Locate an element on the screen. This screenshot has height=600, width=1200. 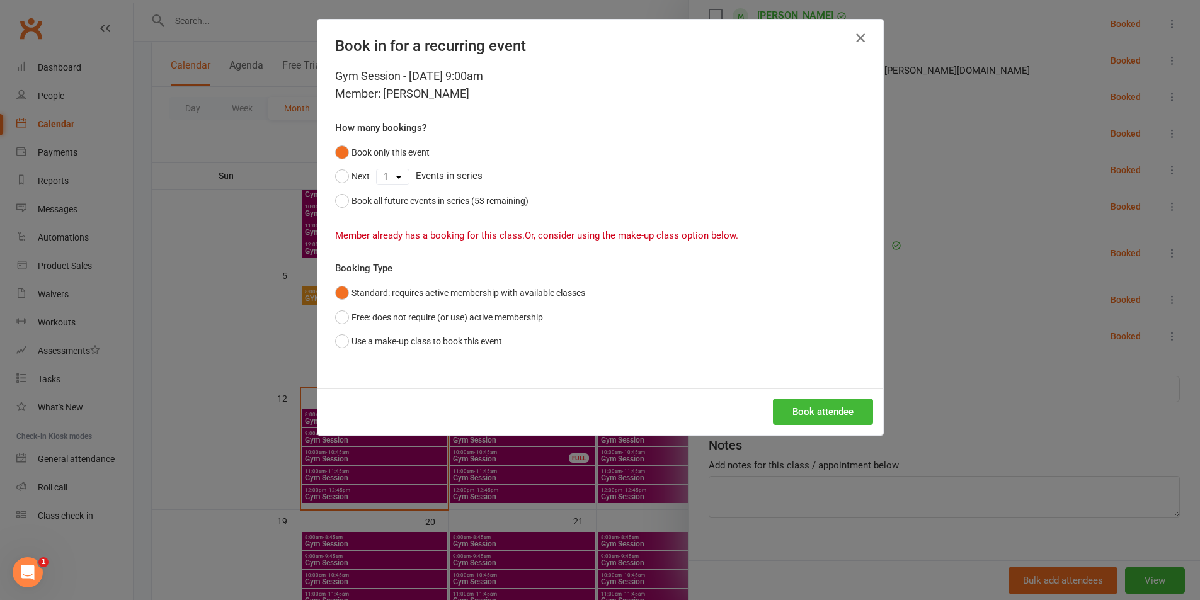
button: Book only this event is located at coordinates (382, 152).